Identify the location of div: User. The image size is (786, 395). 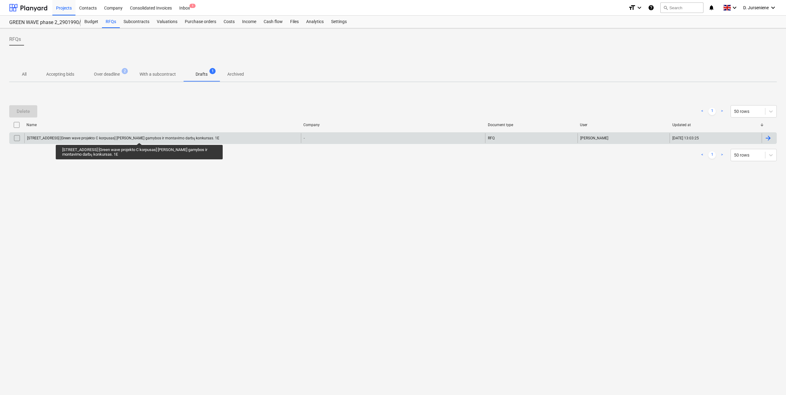
(624, 125).